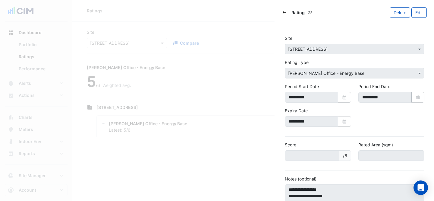 The height and width of the screenshot is (201, 434). Describe the element at coordinates (290, 144) in the screenshot. I see `label: Score` at that location.